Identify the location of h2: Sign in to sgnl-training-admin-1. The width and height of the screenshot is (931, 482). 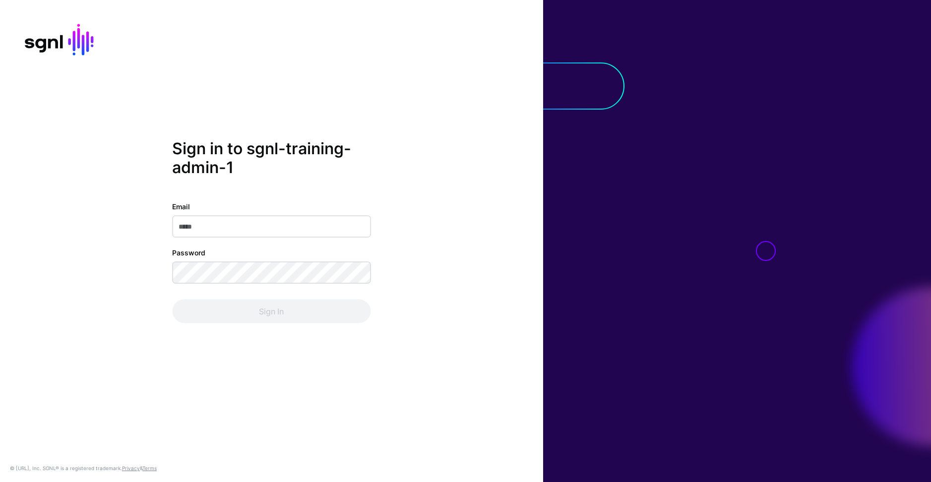
(271, 158).